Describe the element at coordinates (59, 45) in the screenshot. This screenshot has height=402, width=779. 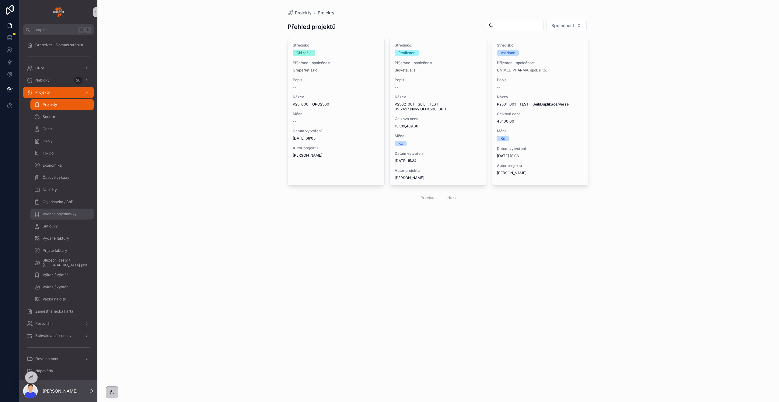
I see `span: GrapeNet - Domací stránka` at that location.